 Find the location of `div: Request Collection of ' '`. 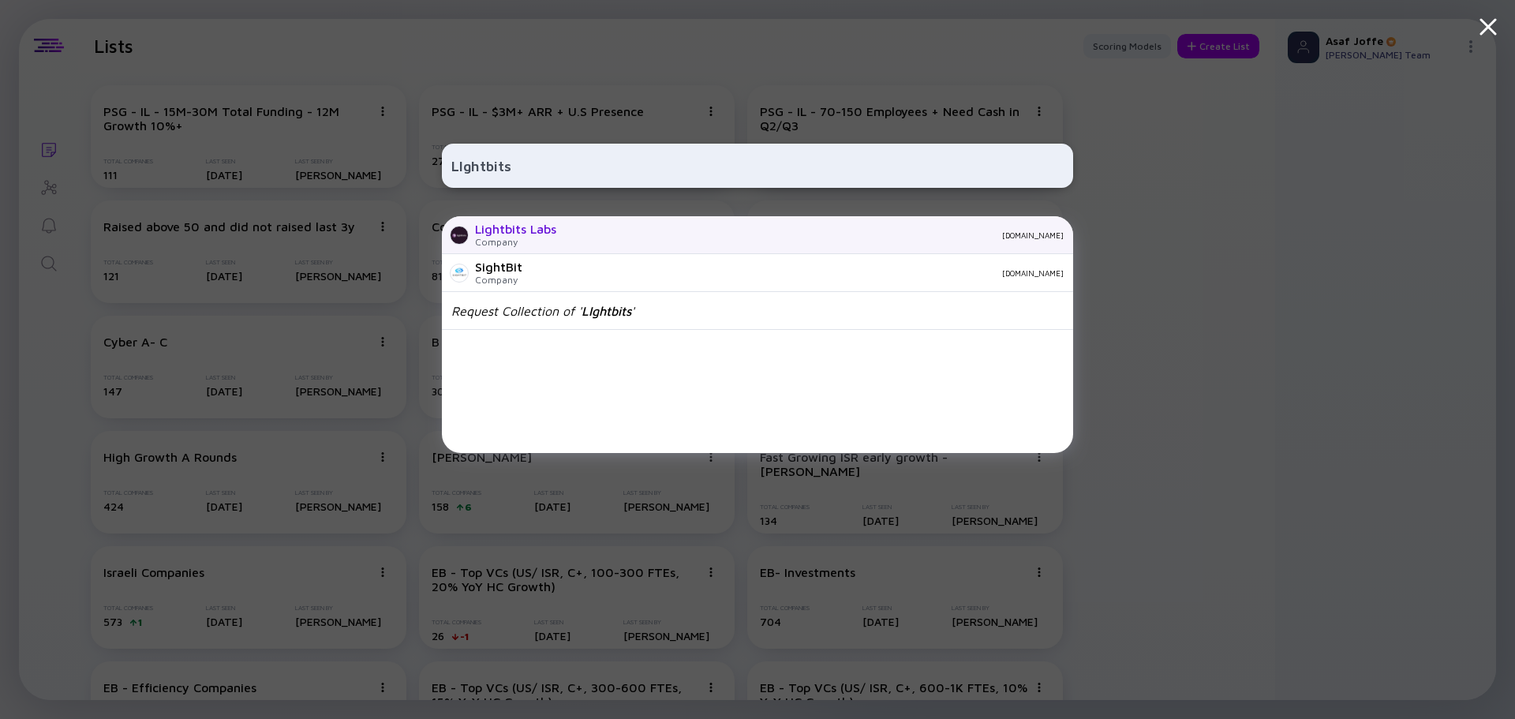

div: Request Collection of ' ' is located at coordinates (543, 311).